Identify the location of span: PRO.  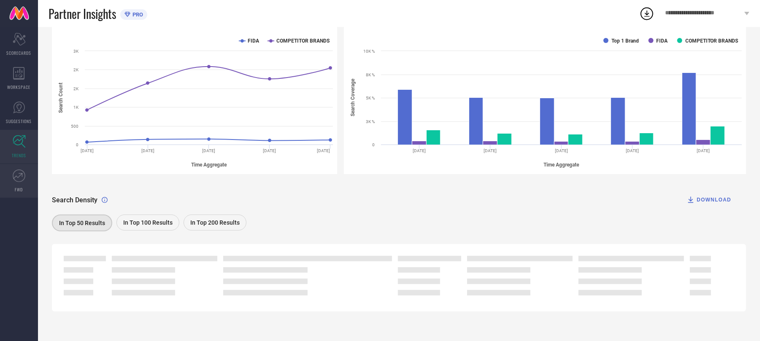
(137, 14).